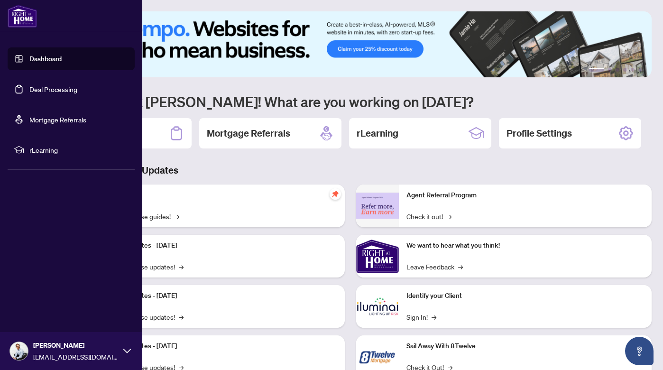  What do you see at coordinates (428, 216) in the screenshot?
I see `a: Check it out!→` at bounding box center [428, 216].